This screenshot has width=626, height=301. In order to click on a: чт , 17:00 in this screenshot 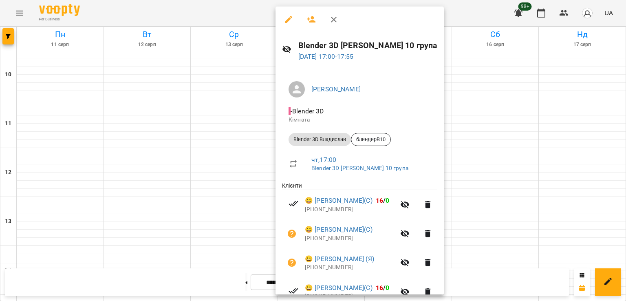, I will do `click(324, 159)`.